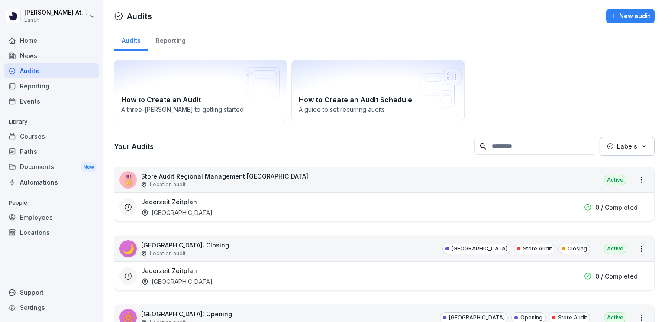 The image size is (665, 322). Describe the element at coordinates (89, 167) in the screenshot. I see `div: New` at that location.